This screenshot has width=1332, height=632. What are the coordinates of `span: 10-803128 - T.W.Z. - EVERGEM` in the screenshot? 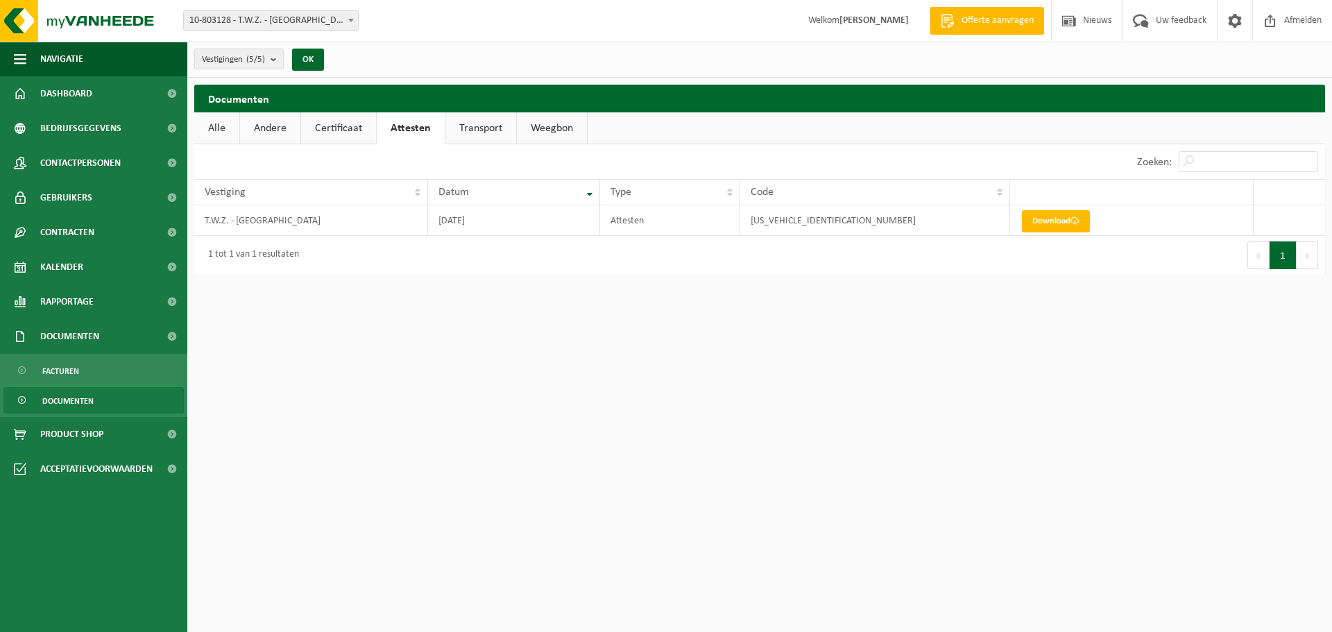 It's located at (271, 21).